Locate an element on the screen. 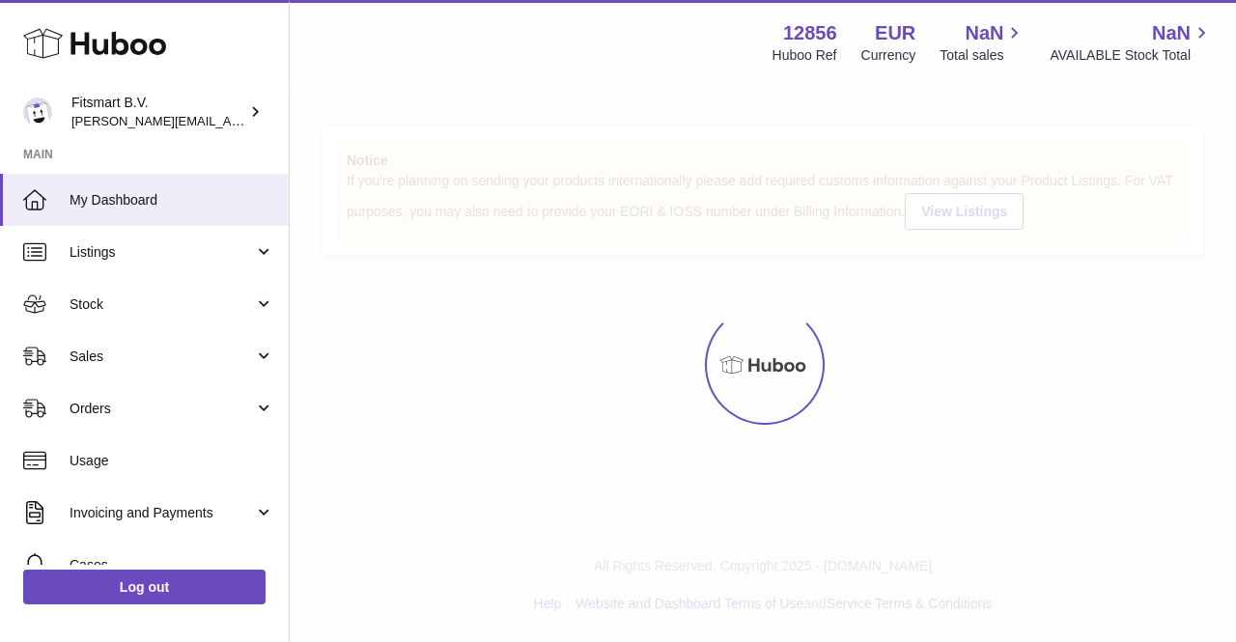 Image resolution: width=1236 pixels, height=642 pixels. span: Listings is located at coordinates (161, 252).